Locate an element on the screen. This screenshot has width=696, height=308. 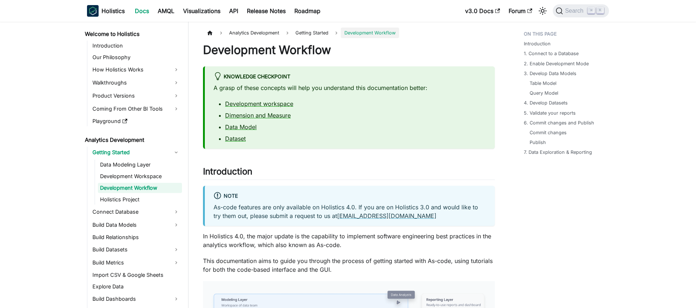
nav: Breadcrumbs is located at coordinates (349, 33).